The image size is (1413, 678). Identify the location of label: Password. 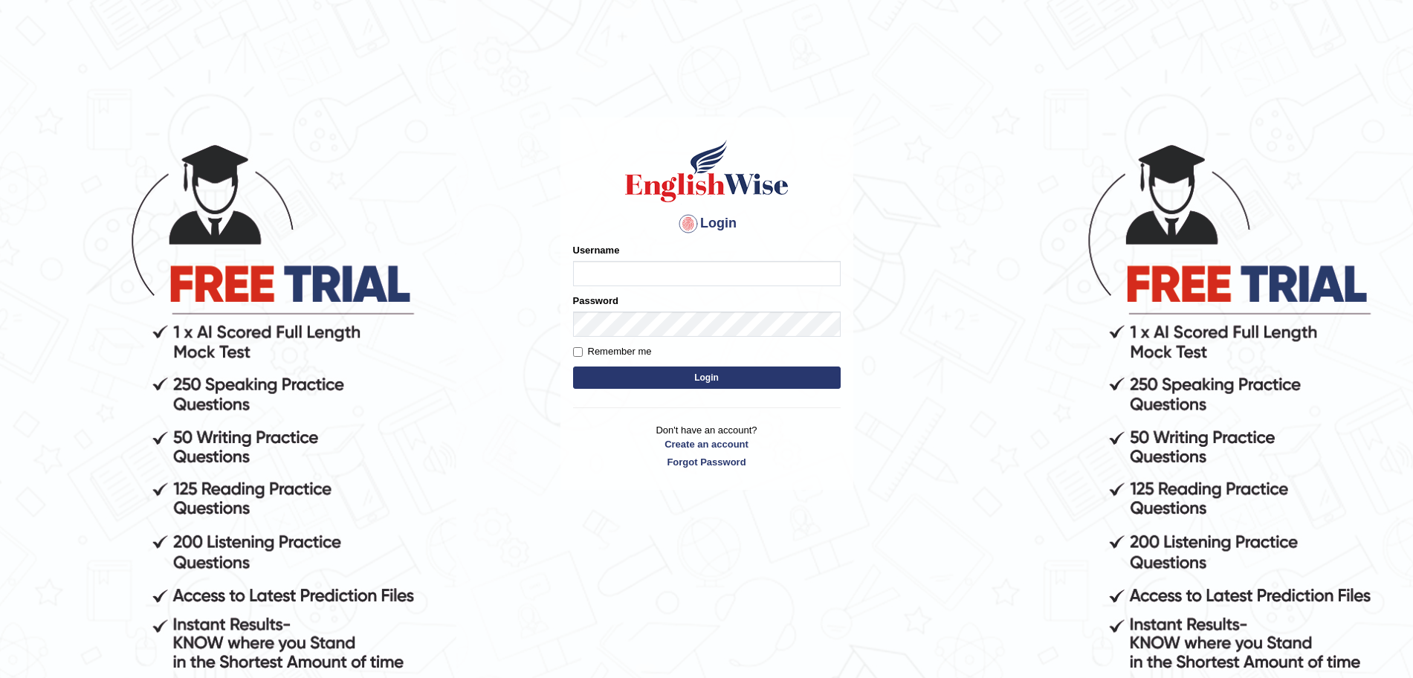
(596, 300).